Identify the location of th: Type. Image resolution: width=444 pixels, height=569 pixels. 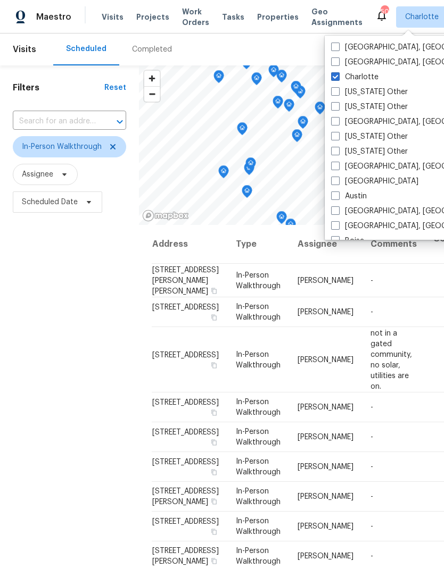
(258, 244).